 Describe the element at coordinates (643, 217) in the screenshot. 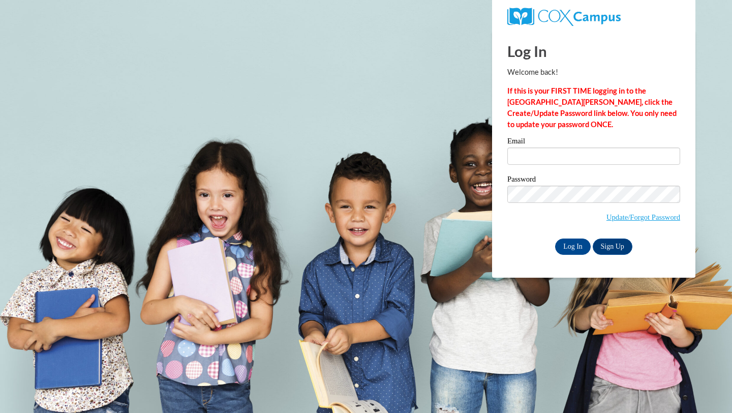

I see `a: Update/Forgot Password` at that location.